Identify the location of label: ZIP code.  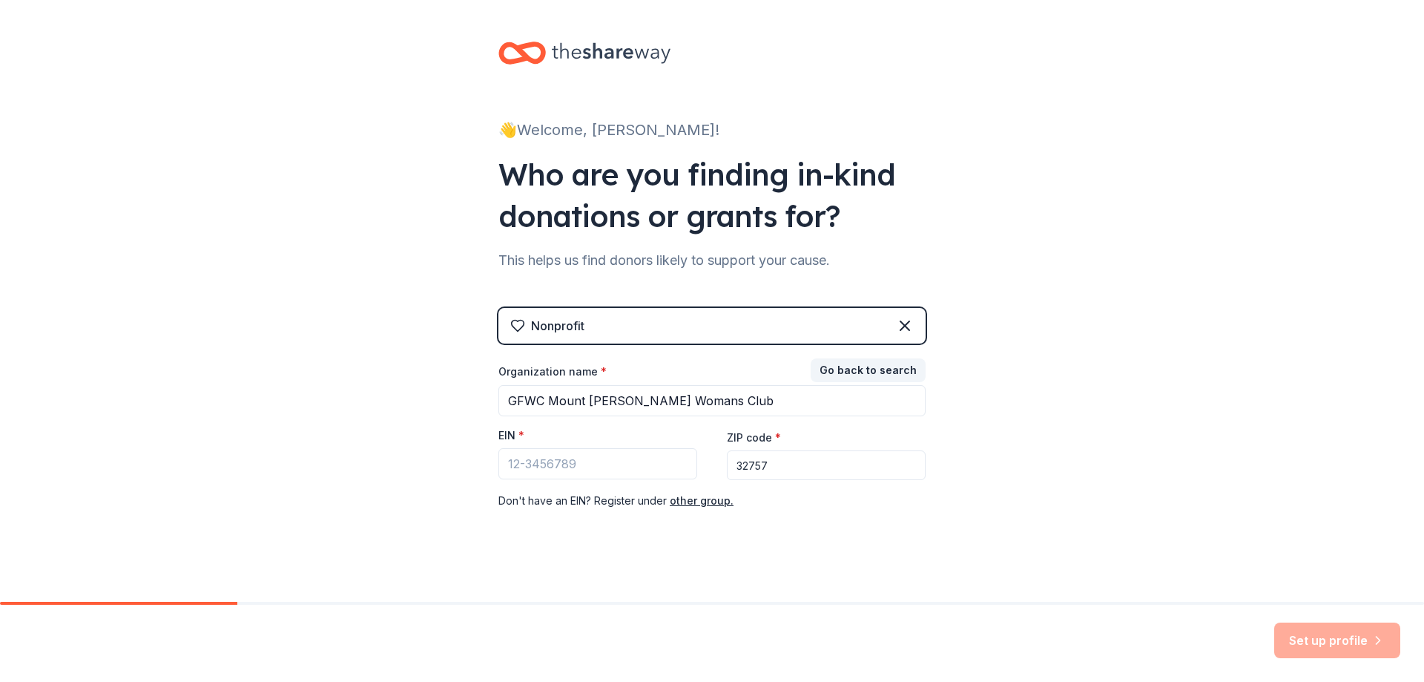
(754, 438).